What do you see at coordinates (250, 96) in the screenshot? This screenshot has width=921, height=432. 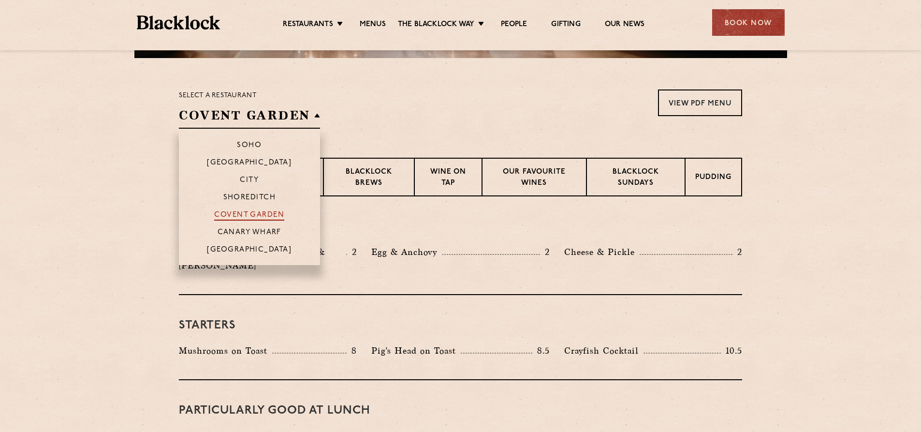 I see `p: Select a restaurant` at bounding box center [250, 96].